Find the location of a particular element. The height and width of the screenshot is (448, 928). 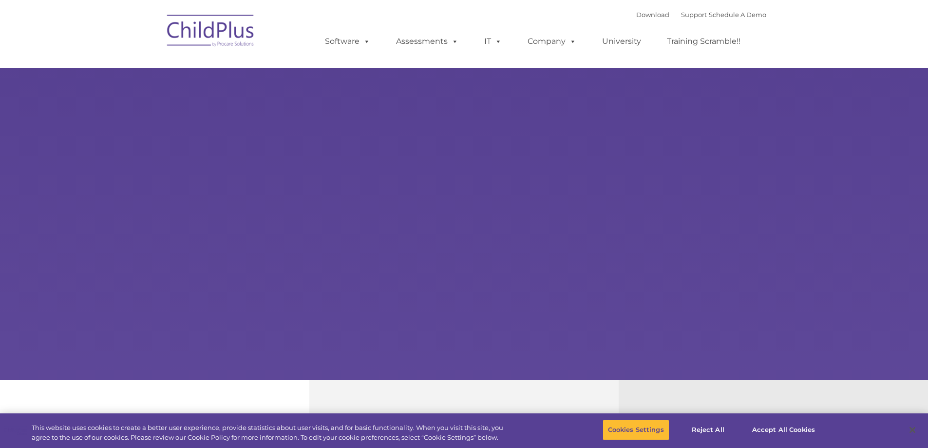

a: Assessments is located at coordinates (427, 41).